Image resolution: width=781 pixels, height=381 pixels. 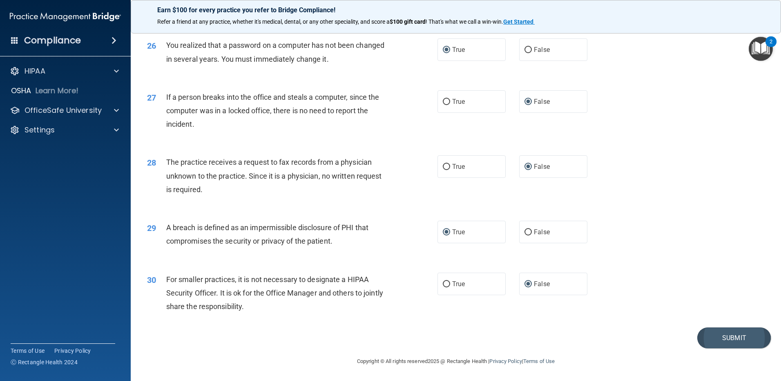 I want to click on span: A breach is defined as an impermissible disclosure of PHI that compromises the security or privac..., so click(x=267, y=234).